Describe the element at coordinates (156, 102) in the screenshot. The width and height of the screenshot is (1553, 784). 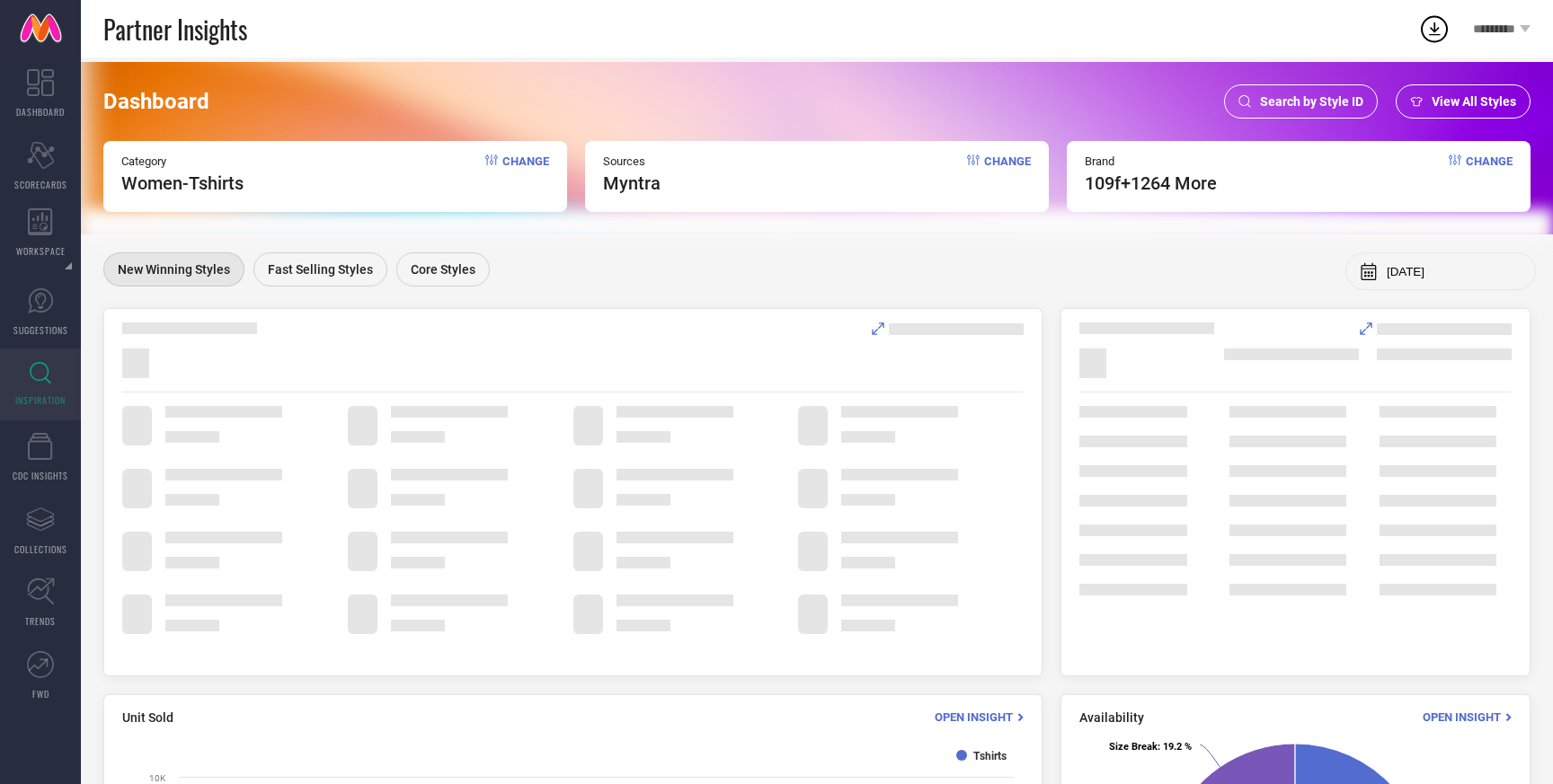
I see `span: Dashboard` at that location.